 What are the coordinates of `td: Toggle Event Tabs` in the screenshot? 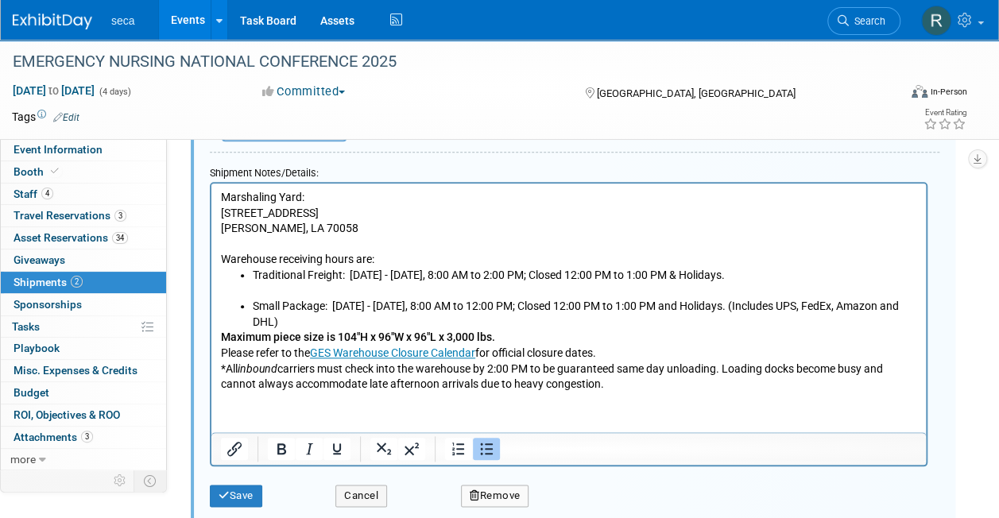 It's located at (150, 481).